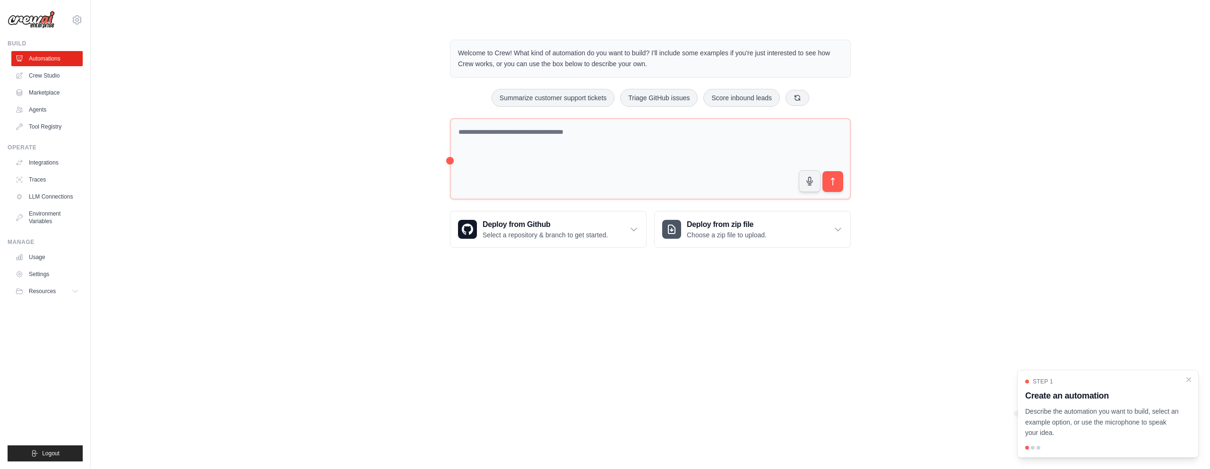  What do you see at coordinates (47, 291) in the screenshot?
I see `button: Resources` at bounding box center [47, 291].